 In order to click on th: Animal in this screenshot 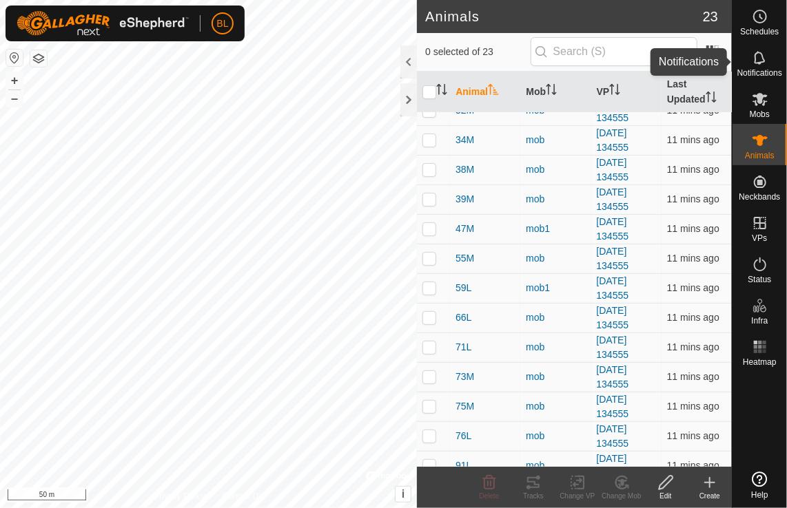, I will do `click(485, 92)`.